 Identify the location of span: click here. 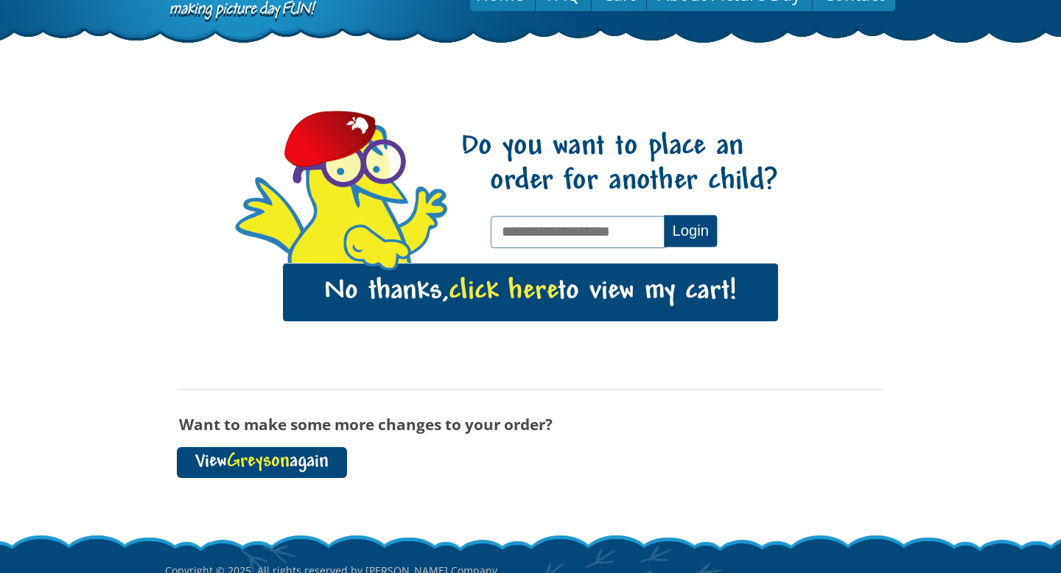
(503, 292).